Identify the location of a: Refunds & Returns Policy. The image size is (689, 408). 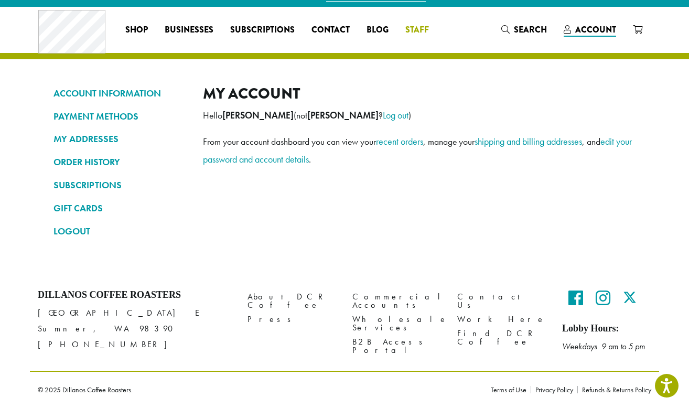
(614, 390).